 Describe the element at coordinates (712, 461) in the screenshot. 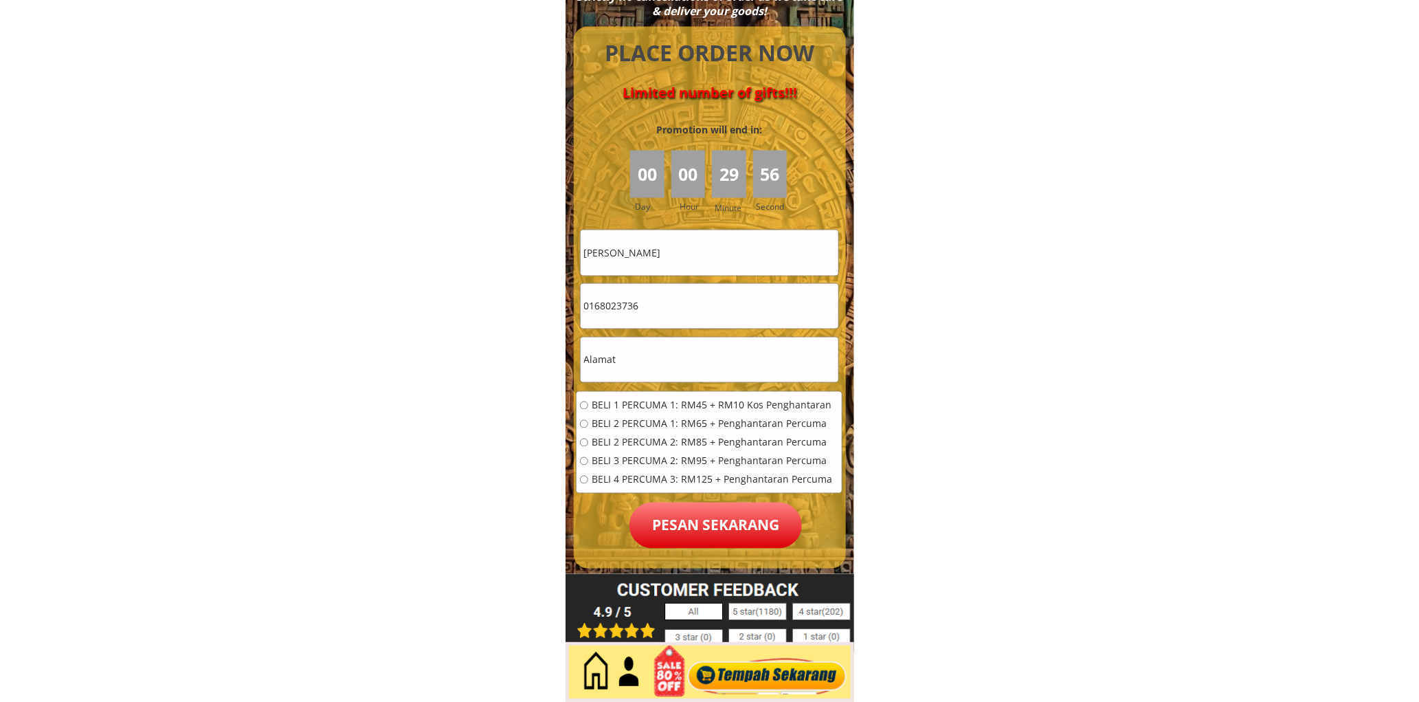

I see `span: BELI 3 PERCUMA 2: RM95 + Penghantaran Percuma` at that location.